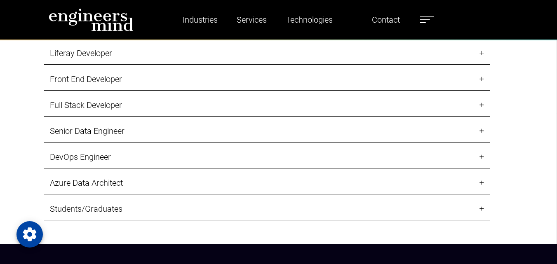 The image size is (557, 264). What do you see at coordinates (267, 105) in the screenshot?
I see `a: Full Stack Developer` at bounding box center [267, 105].